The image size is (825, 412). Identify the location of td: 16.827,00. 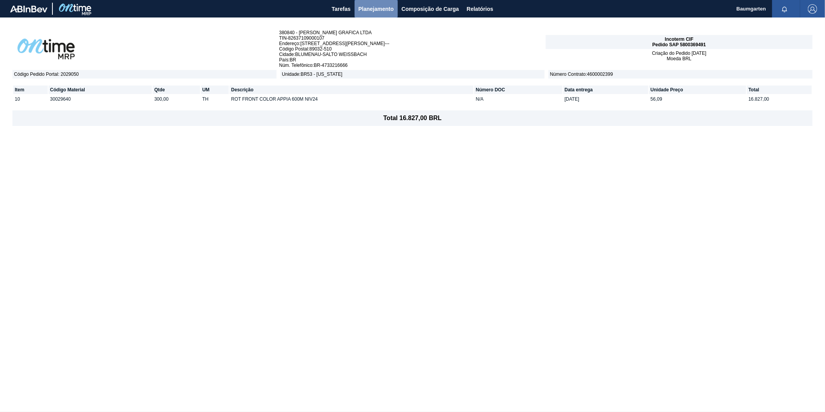
(779, 99).